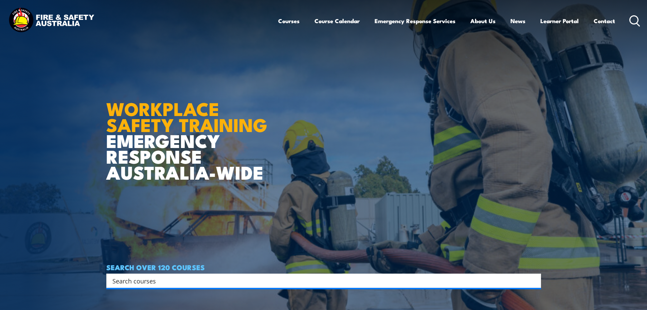  I want to click on a: Learner Portal, so click(560, 21).